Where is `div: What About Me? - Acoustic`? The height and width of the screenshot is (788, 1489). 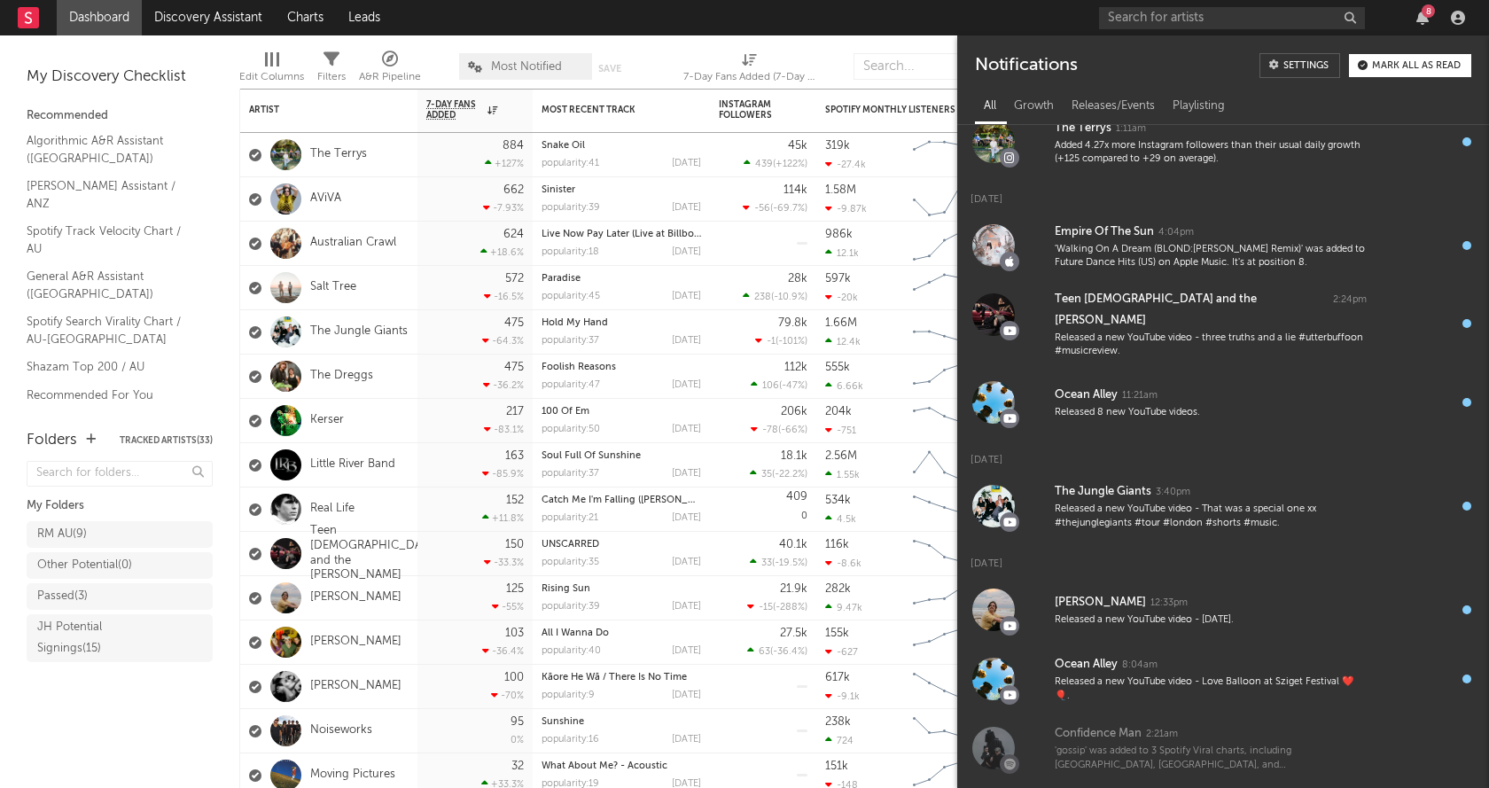 div: What About Me? - Acoustic is located at coordinates (621, 766).